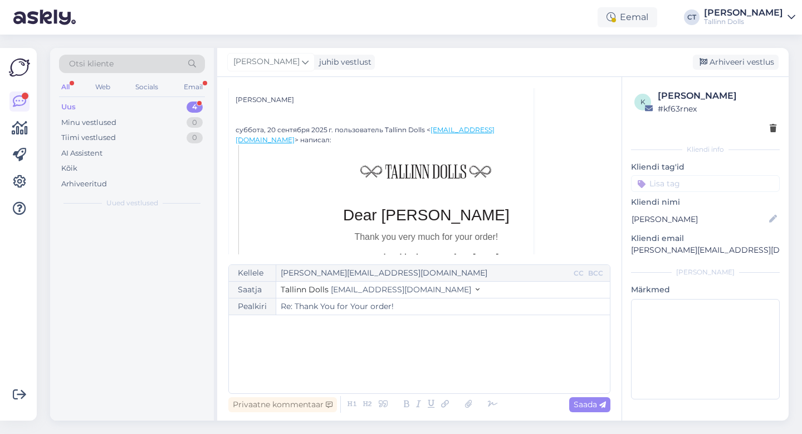 This screenshot has height=434, width=802. I want to click on div: Arhiveeritud, so click(84, 184).